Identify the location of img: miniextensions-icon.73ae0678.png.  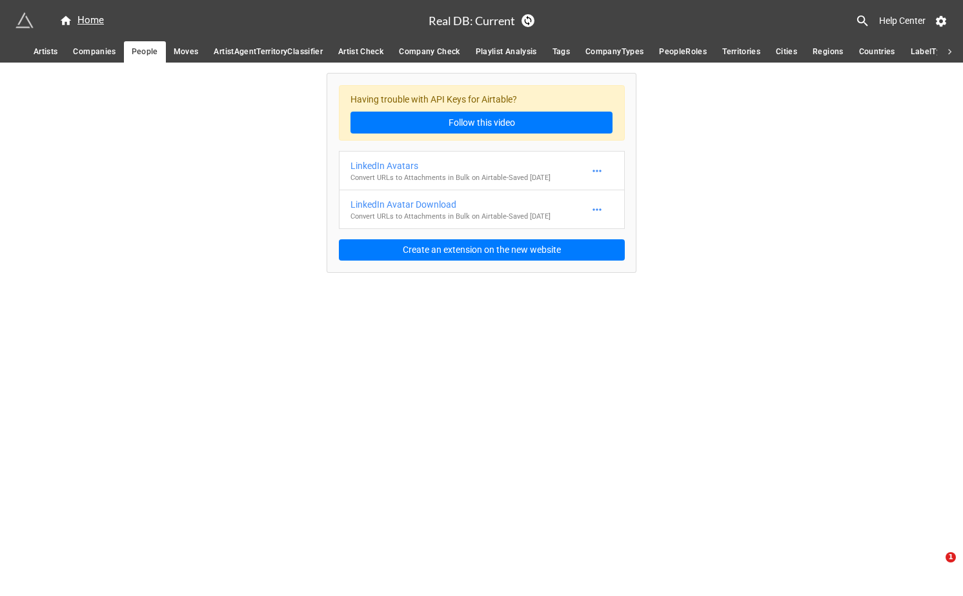
(25, 21).